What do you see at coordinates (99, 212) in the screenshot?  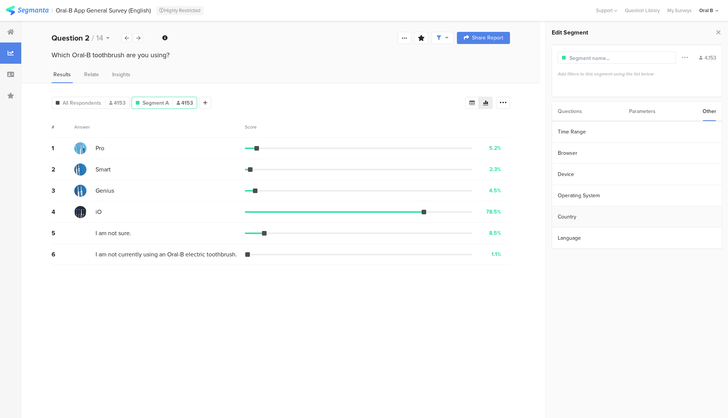 I see `span: iO` at bounding box center [99, 212].